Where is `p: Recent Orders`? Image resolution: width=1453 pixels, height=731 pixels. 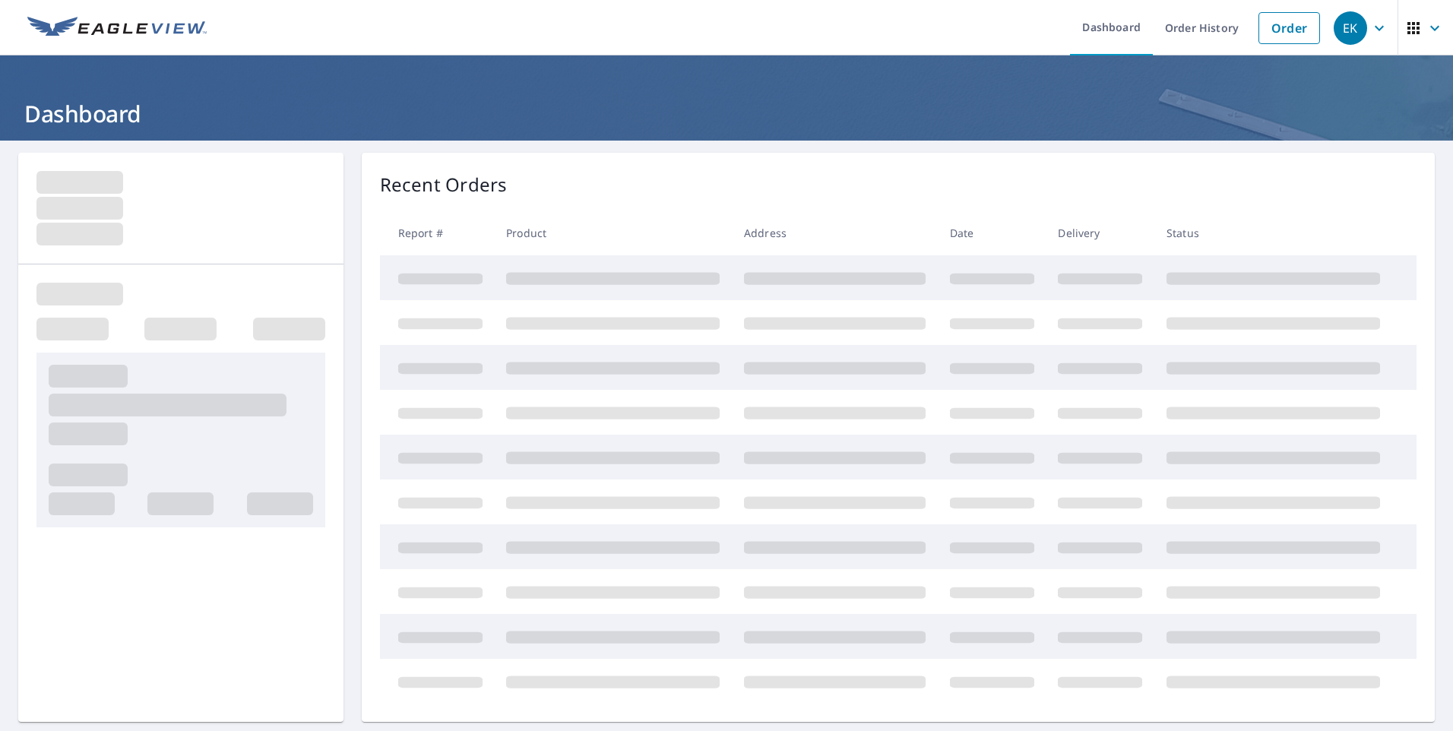
p: Recent Orders is located at coordinates (444, 185).